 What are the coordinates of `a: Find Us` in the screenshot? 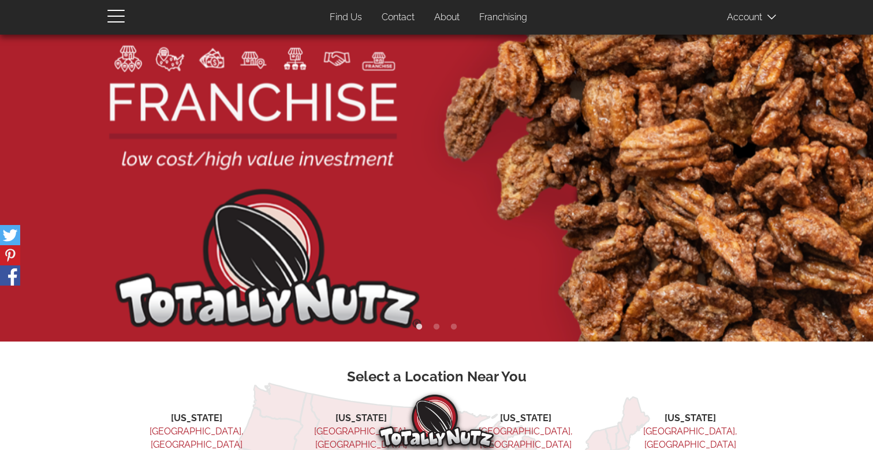 It's located at (346, 17).